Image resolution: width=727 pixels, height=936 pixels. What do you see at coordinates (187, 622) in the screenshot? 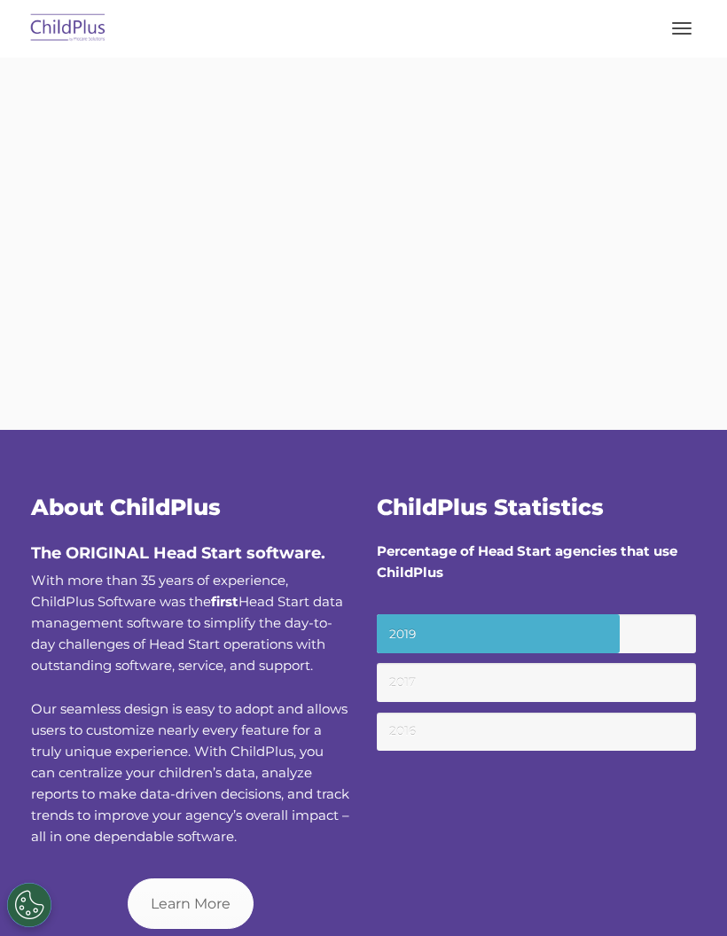
I see `span: With more than 35 years of experience, ChildPlus Software was the Head Start data management soft...` at bounding box center [187, 622].